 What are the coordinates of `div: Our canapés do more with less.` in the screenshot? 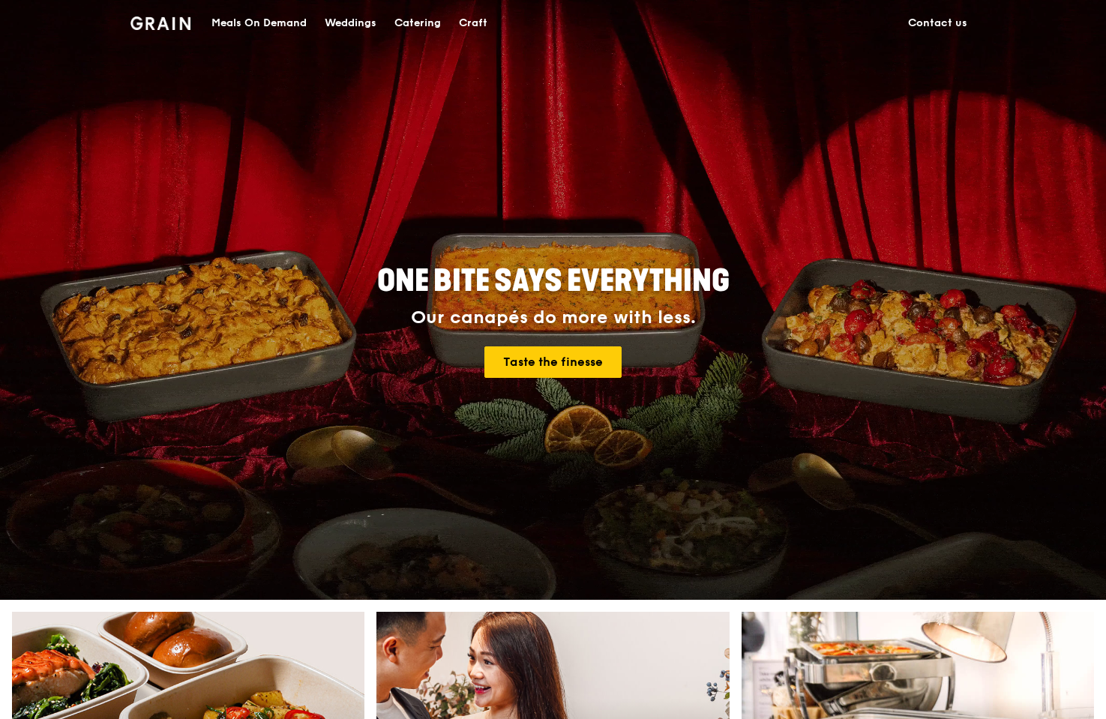 It's located at (553, 318).